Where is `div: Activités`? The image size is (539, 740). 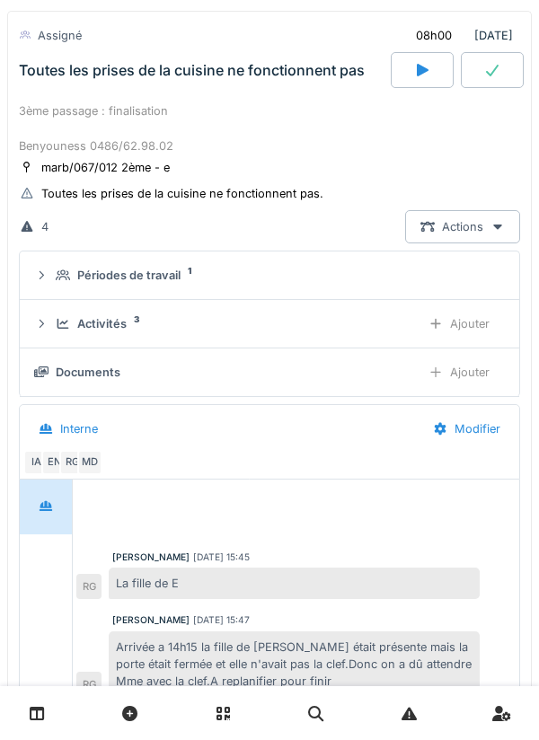
div: Activités is located at coordinates (101, 323).